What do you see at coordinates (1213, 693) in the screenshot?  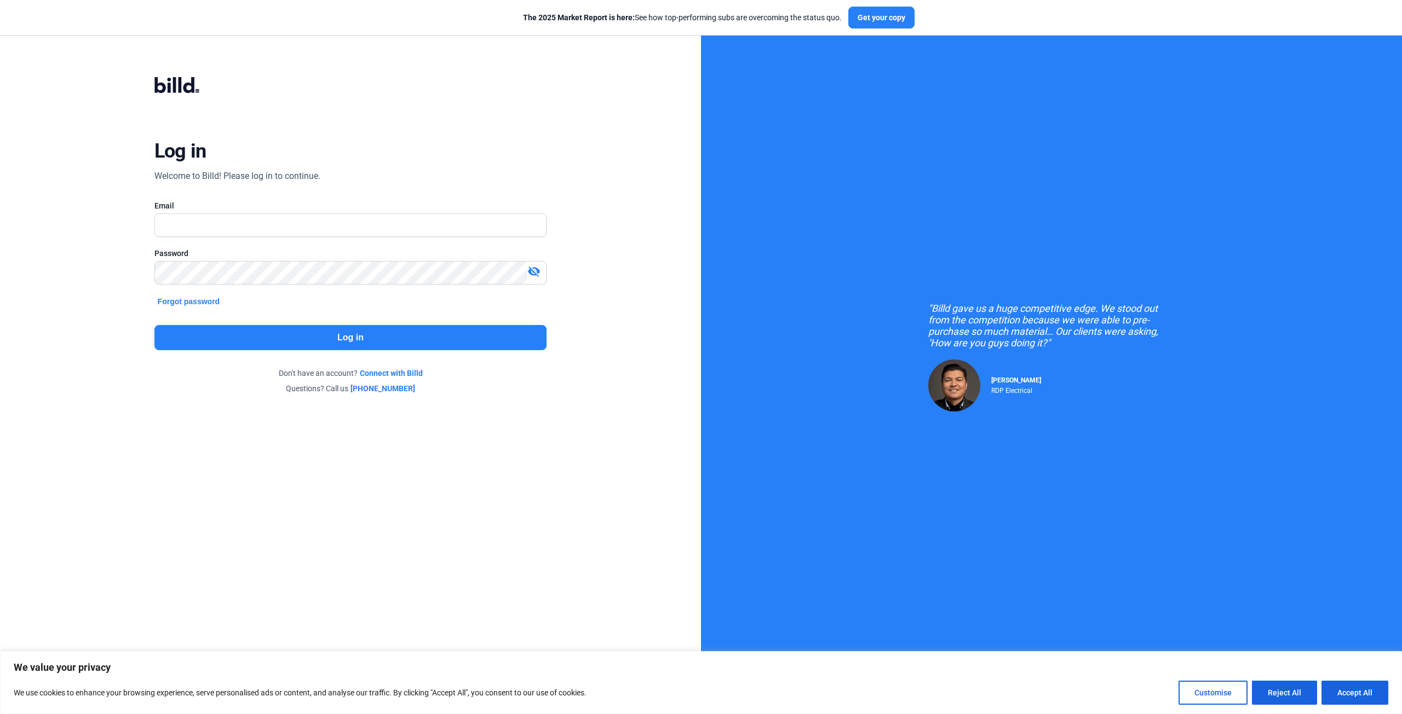 I see `button: Customise` at bounding box center [1213, 693].